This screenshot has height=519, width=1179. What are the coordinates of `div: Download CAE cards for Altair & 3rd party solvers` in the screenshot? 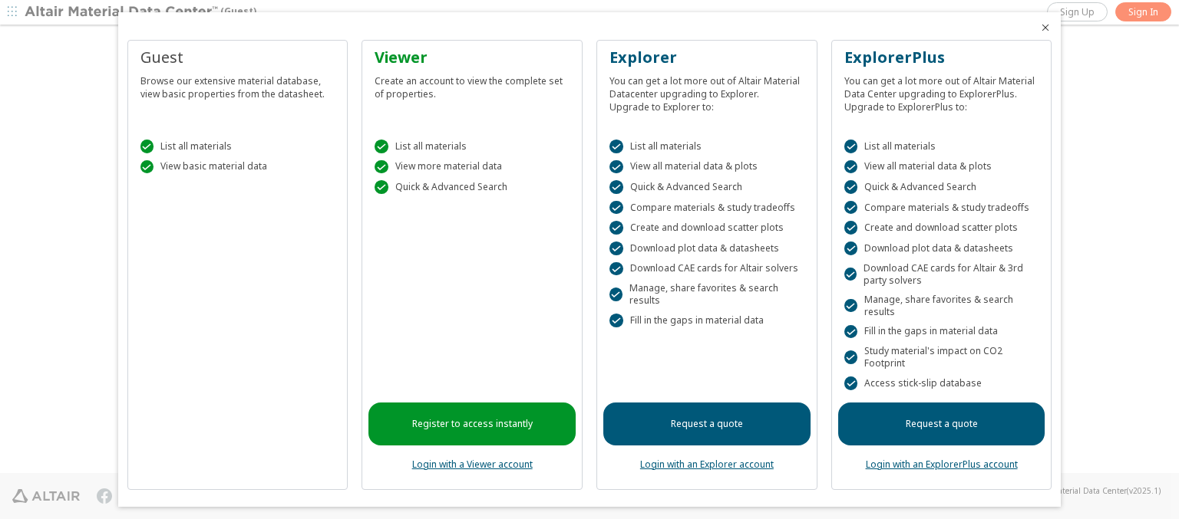 It's located at (942, 275).